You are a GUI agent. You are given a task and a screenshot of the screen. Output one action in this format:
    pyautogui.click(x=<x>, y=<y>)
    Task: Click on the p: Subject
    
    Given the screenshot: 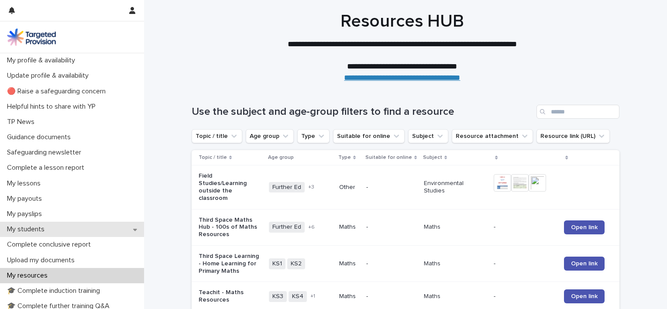 What is the action you would take?
    pyautogui.click(x=433, y=158)
    